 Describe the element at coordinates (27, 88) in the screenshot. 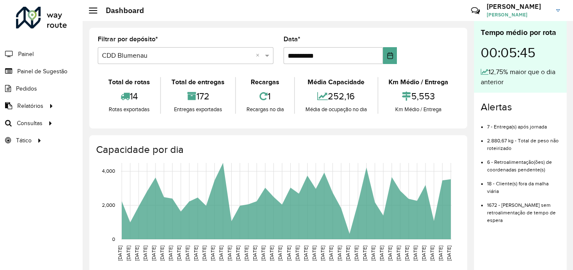

I see `span: Pedidos` at that location.